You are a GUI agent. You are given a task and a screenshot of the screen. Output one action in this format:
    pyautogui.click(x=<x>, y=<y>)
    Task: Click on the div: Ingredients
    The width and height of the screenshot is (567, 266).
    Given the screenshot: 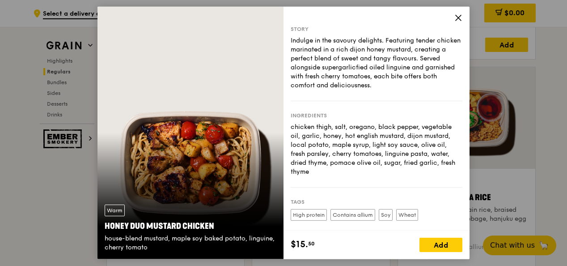 What is the action you would take?
    pyautogui.click(x=377, y=115)
    